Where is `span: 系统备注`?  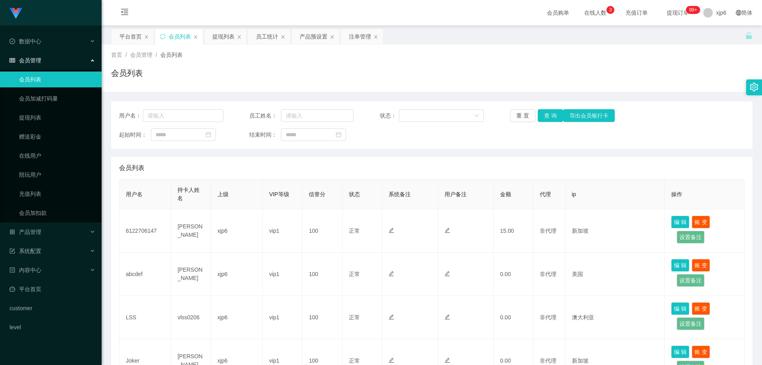
span: 系统备注 is located at coordinates (400, 194).